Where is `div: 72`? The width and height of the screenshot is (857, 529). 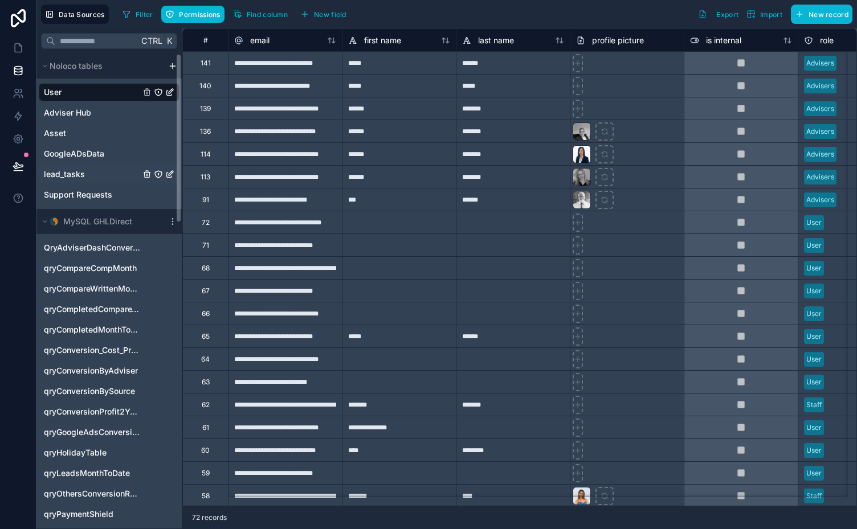 div: 72 is located at coordinates (206, 223).